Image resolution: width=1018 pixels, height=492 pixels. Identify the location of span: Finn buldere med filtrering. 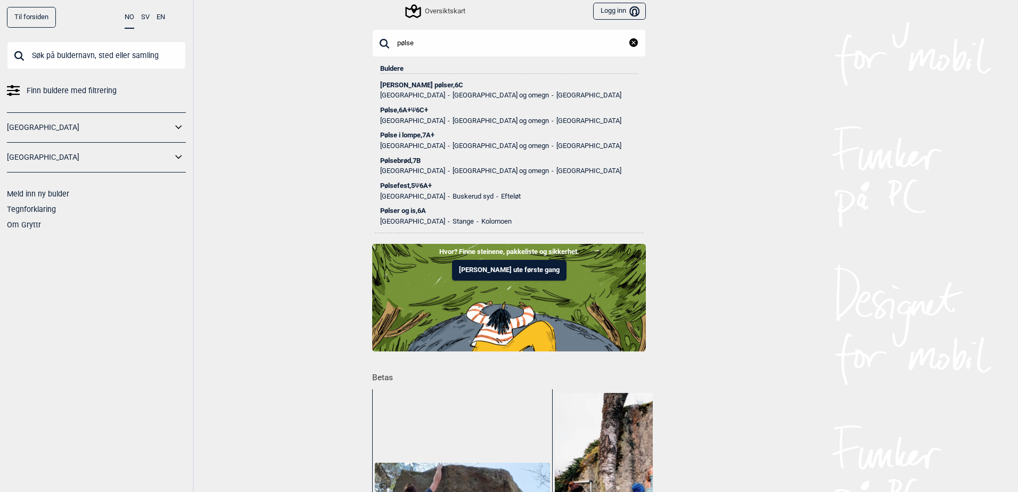
(71, 90).